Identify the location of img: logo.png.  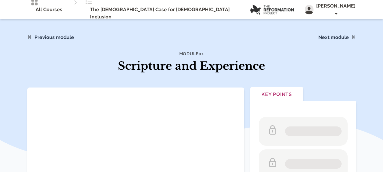
(272, 10).